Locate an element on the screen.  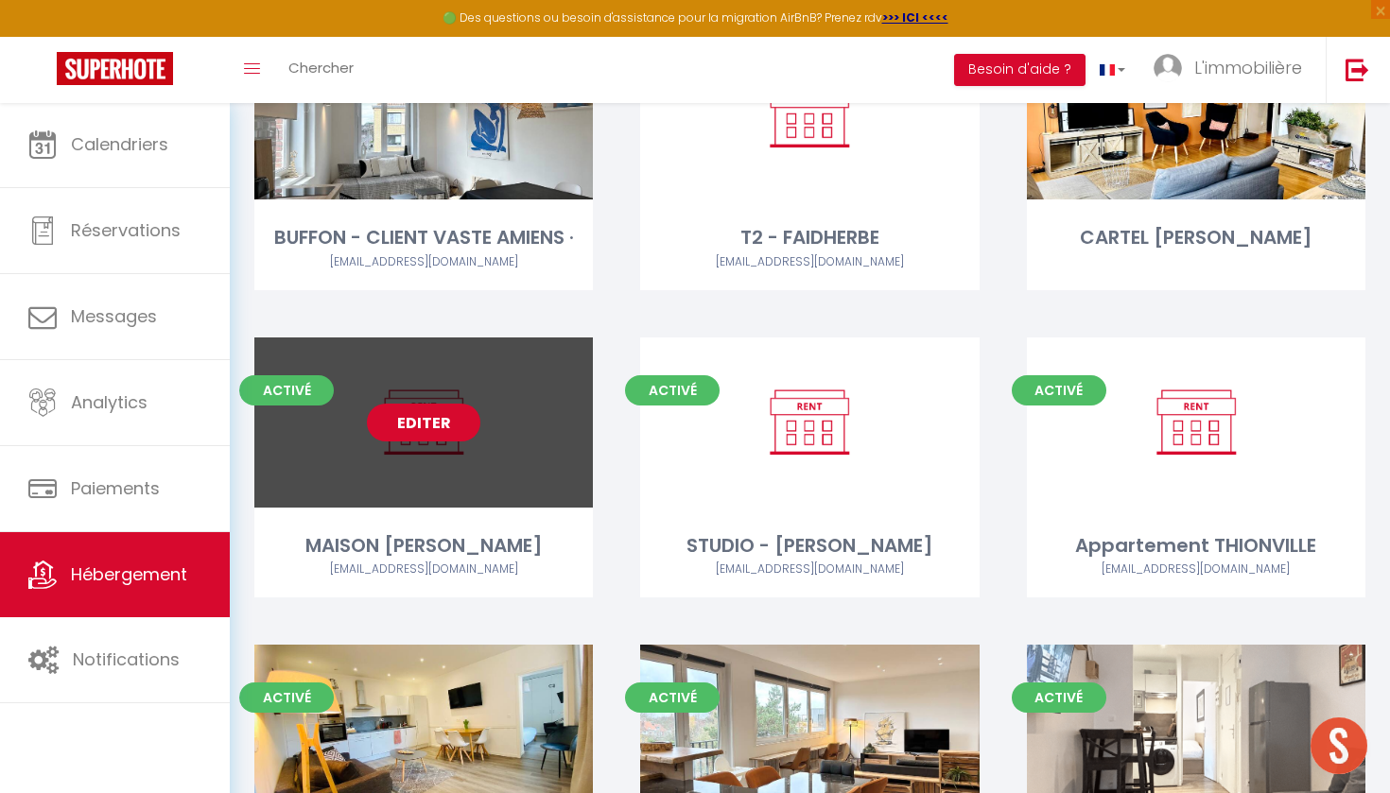
span: Messages is located at coordinates (113, 316).